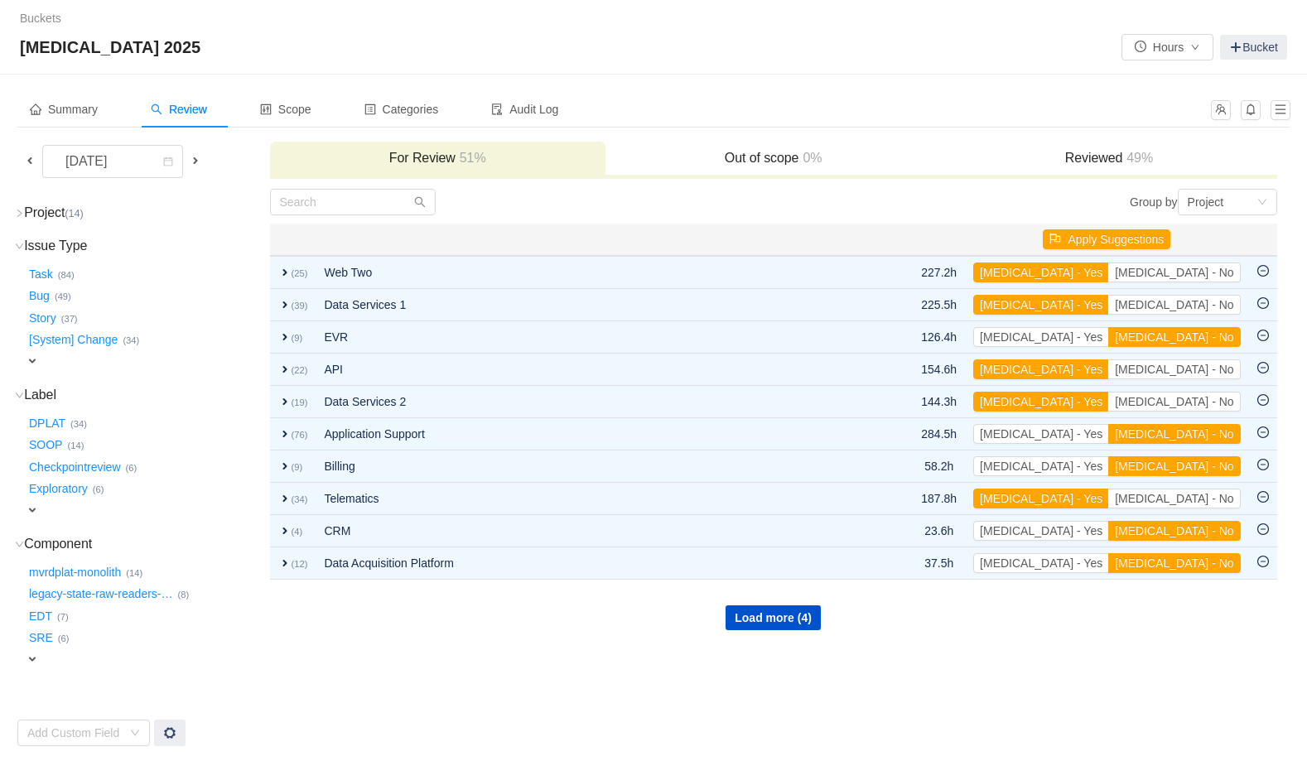  Describe the element at coordinates (41, 274) in the screenshot. I see `button: Task` at that location.